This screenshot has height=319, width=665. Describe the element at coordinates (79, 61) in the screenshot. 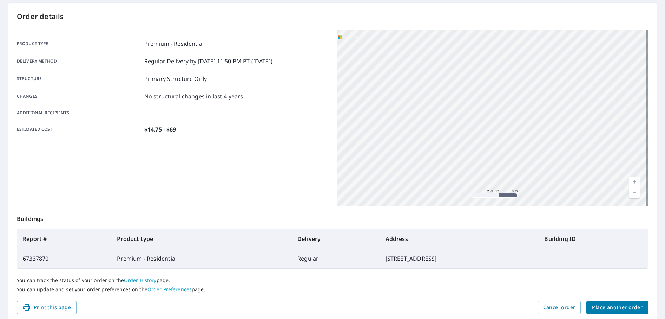

I see `p: Delivery method` at that location.